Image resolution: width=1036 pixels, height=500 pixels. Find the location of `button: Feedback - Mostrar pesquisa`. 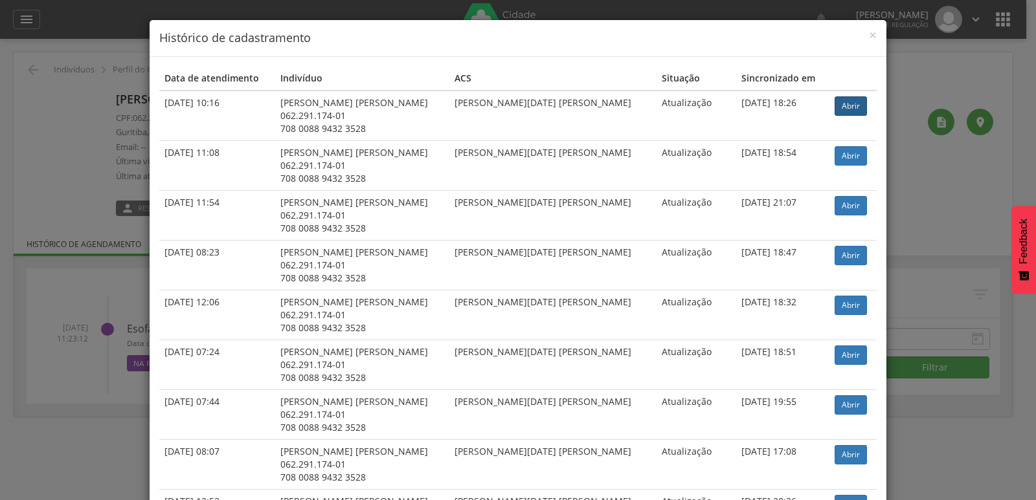

button: Feedback - Mostrar pesquisa is located at coordinates (1023, 250).